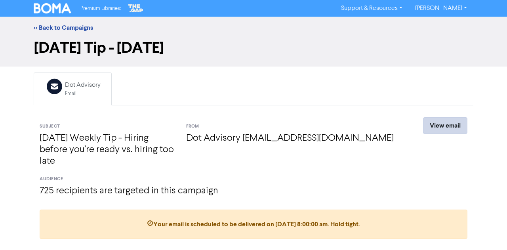  Describe the element at coordinates (457, 207) in the screenshot. I see `div: Chat Widget` at that location.